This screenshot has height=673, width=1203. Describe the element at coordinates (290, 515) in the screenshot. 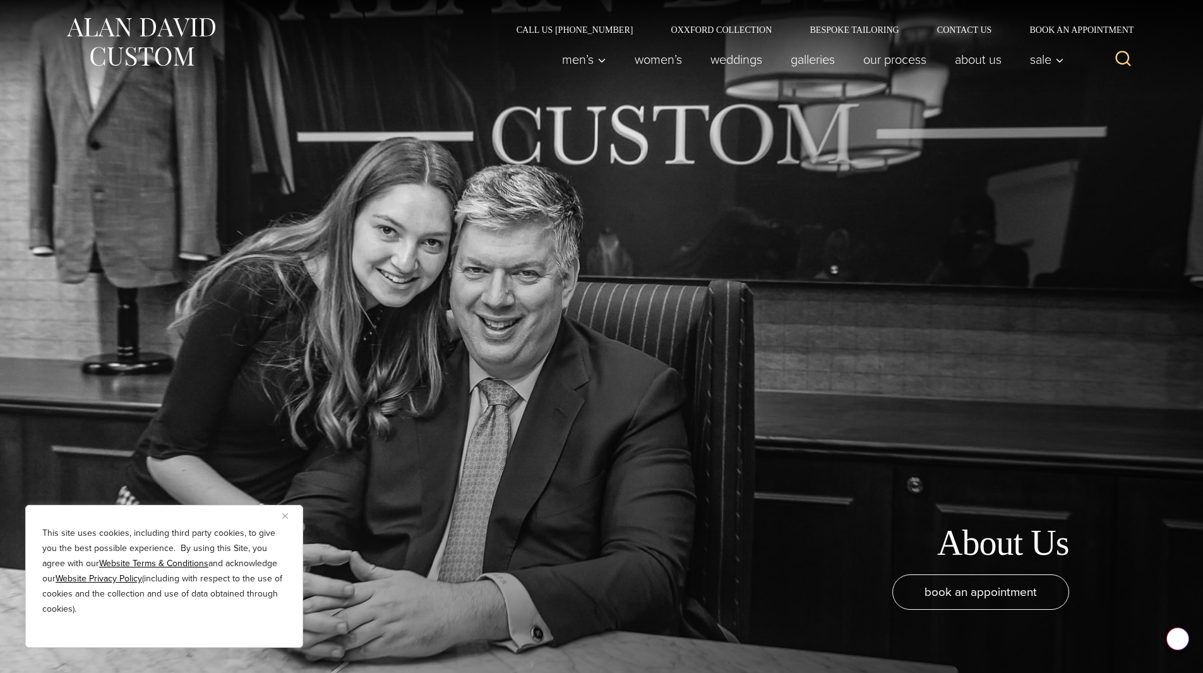

I see `button: Close` at that location.